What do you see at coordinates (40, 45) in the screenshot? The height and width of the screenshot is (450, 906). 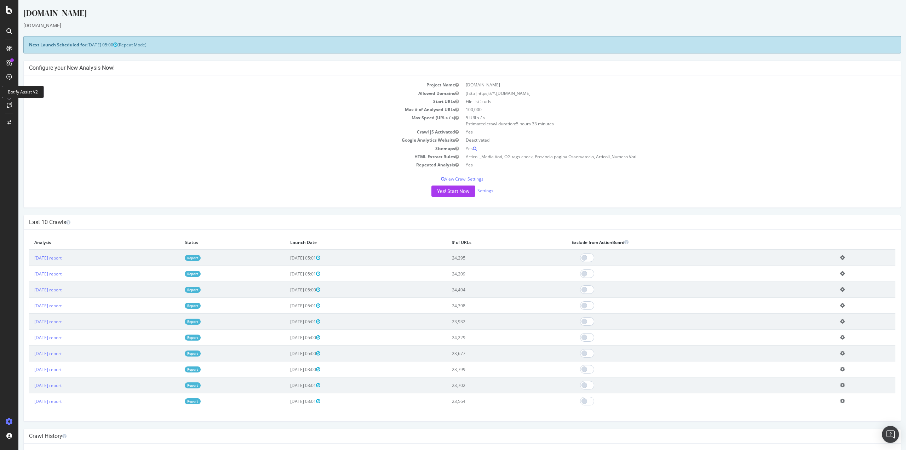 I see `strong: Next Launch Scheduled for:` at bounding box center [40, 45].